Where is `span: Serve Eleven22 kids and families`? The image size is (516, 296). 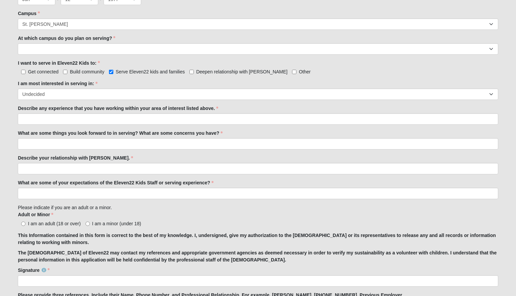
span: Serve Eleven22 kids and families is located at coordinates (150, 72).